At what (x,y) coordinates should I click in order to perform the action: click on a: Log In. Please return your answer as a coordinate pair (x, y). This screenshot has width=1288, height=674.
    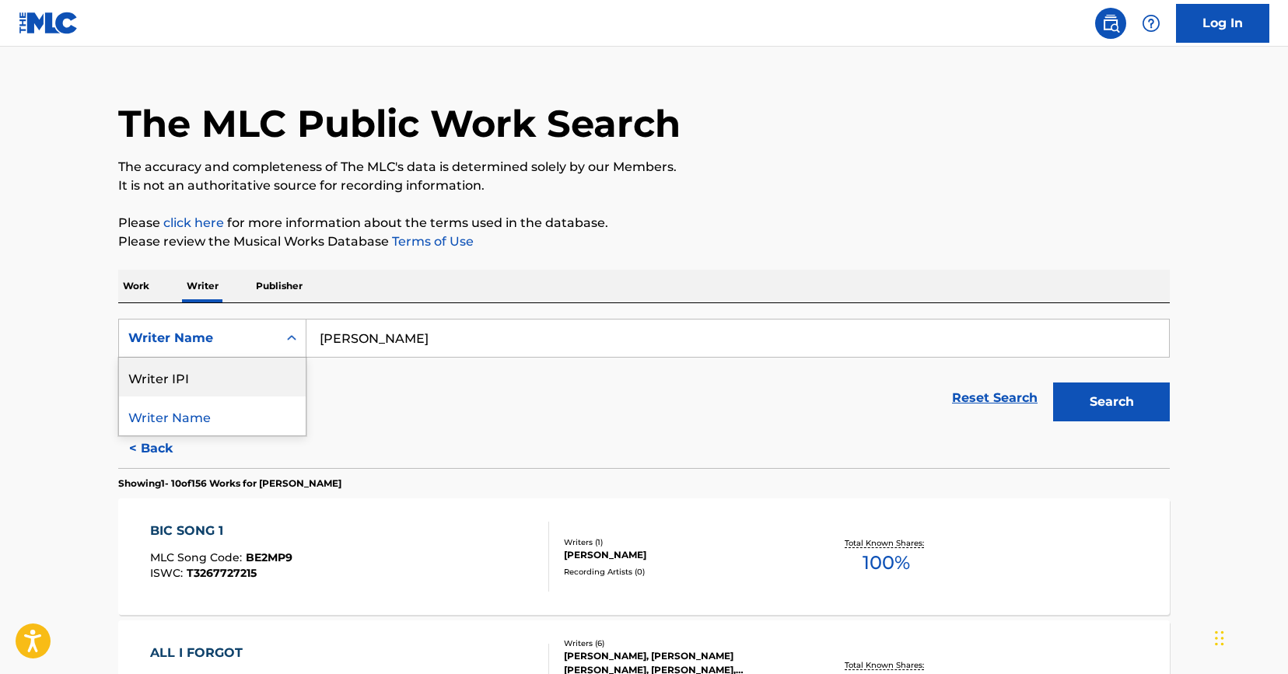
    Looking at the image, I should click on (1223, 23).